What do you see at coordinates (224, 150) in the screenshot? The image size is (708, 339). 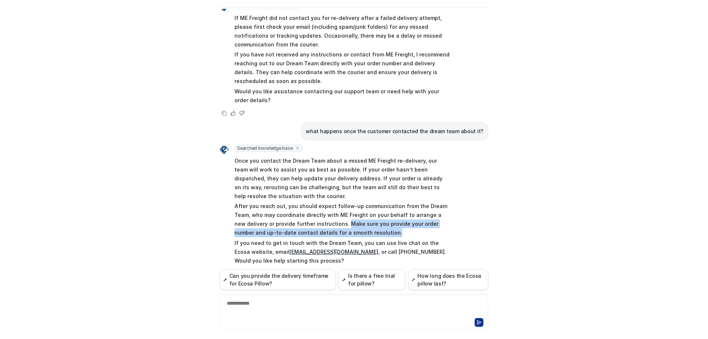 I see `img: Widget` at bounding box center [224, 150].